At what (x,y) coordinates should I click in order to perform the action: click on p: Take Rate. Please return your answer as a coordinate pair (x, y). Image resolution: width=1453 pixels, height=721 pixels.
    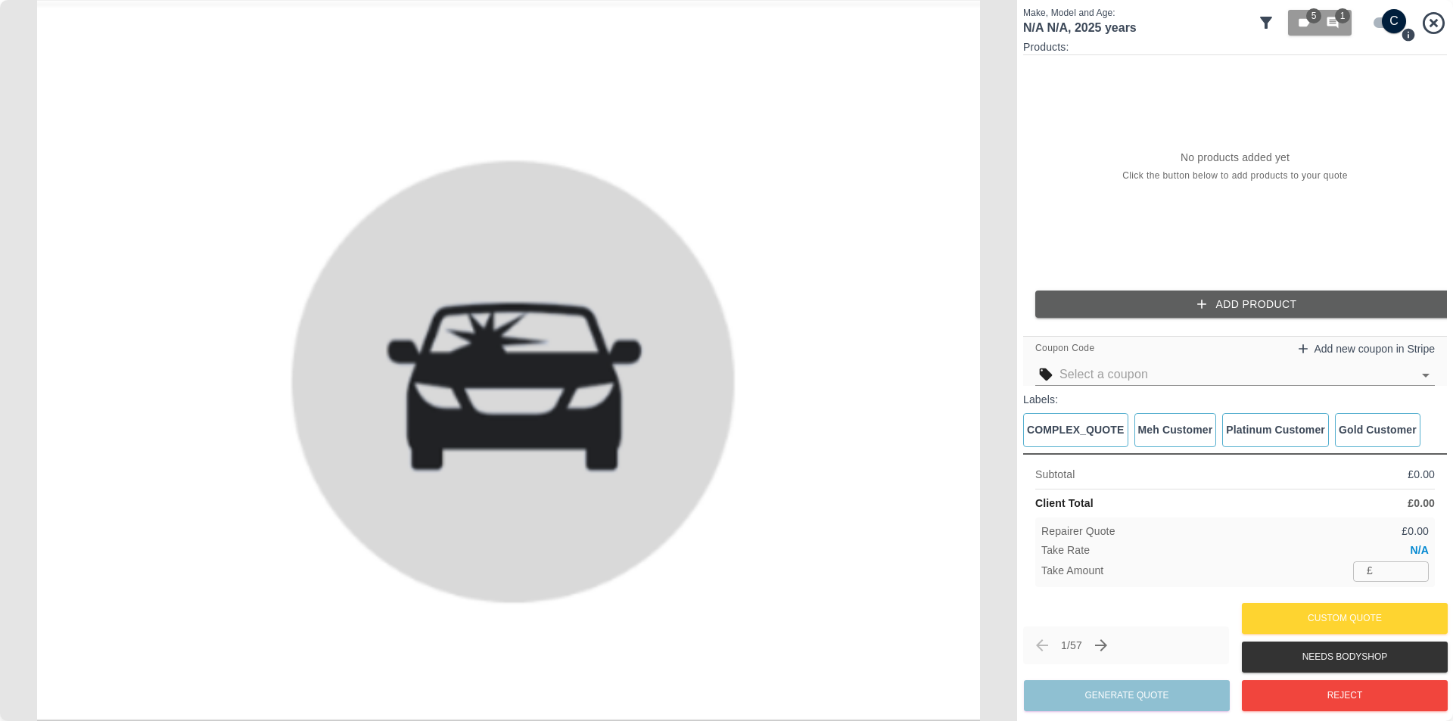
    Looking at the image, I should click on (1065, 550).